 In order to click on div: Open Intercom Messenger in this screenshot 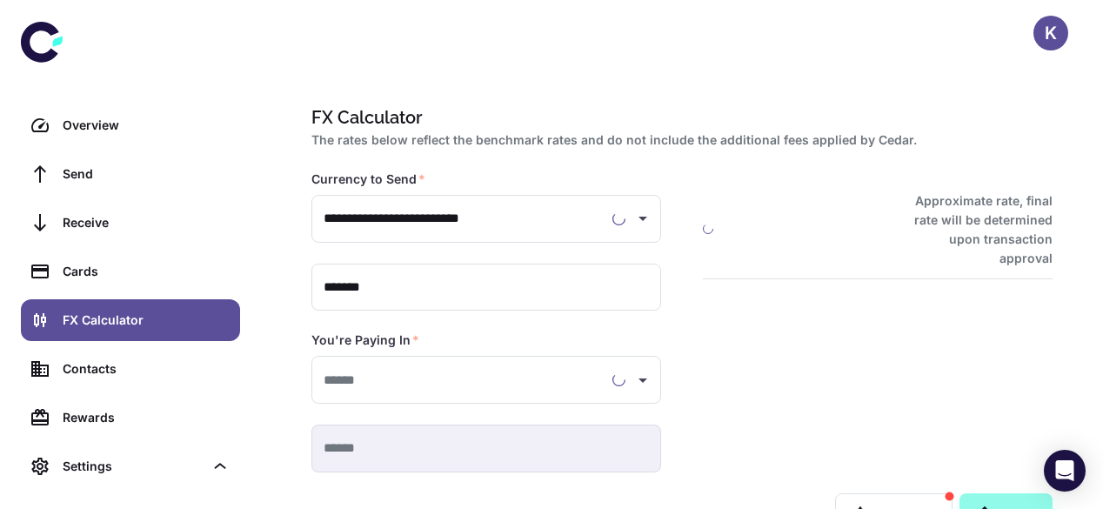, I will do `click(1065, 471)`.